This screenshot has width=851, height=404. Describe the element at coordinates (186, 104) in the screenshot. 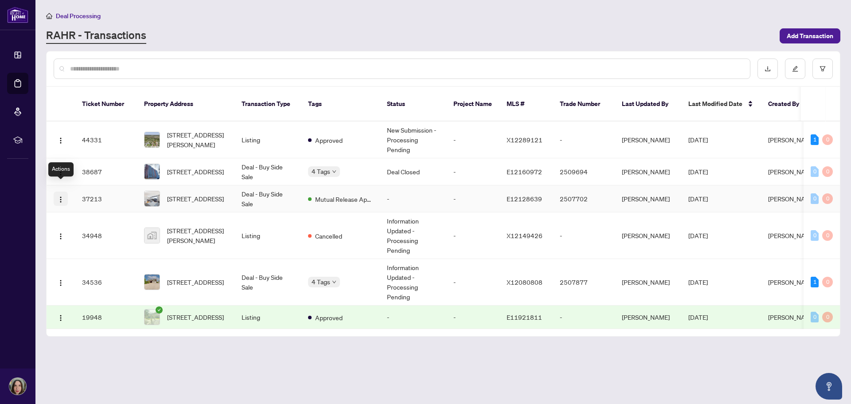

I see `th: Property Address` at that location.